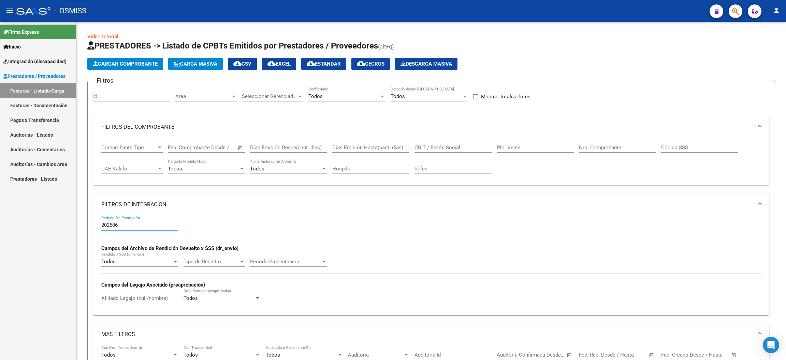  Describe the element at coordinates (771, 345) in the screenshot. I see `div: Open Intercom Messenger` at that location.